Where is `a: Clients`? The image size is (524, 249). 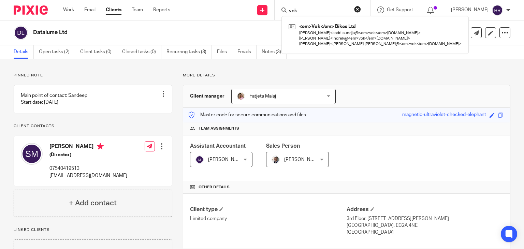
a: Clients is located at coordinates (114, 10).